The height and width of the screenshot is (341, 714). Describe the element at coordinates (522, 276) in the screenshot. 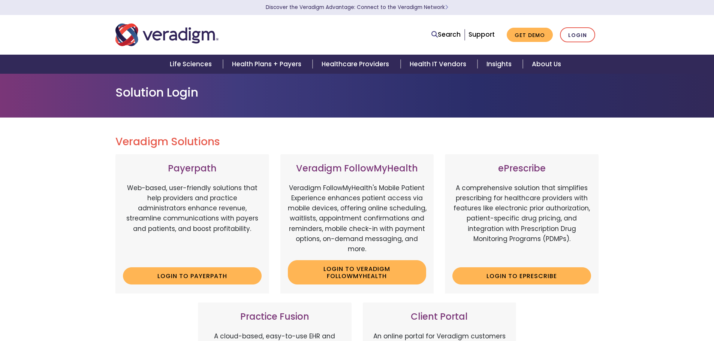

I see `a: Login to ePrescribe` at that location.